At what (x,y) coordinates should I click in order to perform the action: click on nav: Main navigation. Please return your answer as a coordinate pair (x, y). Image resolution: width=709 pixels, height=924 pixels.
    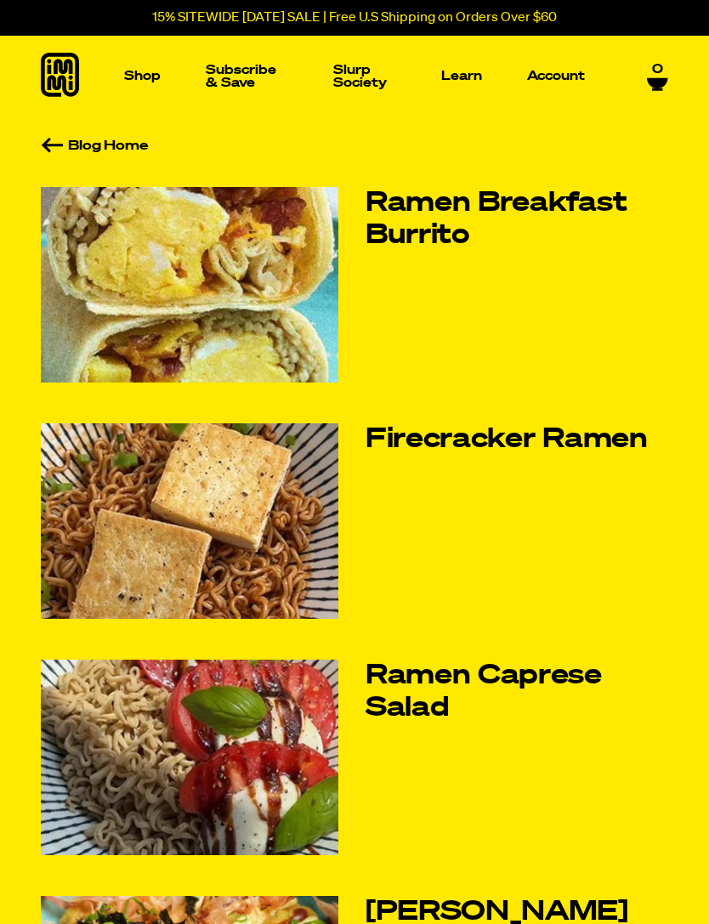
    Looking at the image, I should click on (354, 76).